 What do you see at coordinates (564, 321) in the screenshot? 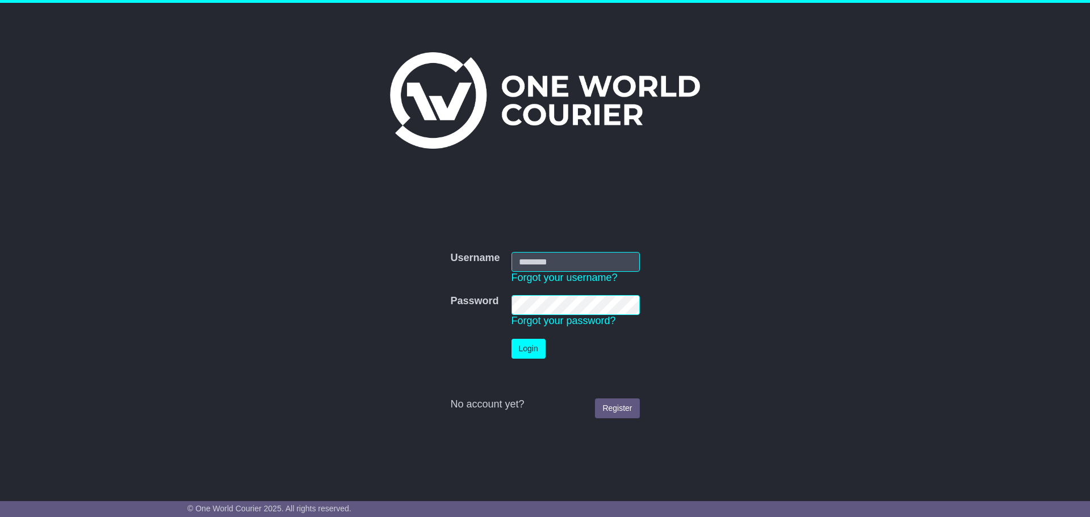
I see `a: Forgot your password?` at bounding box center [564, 321].